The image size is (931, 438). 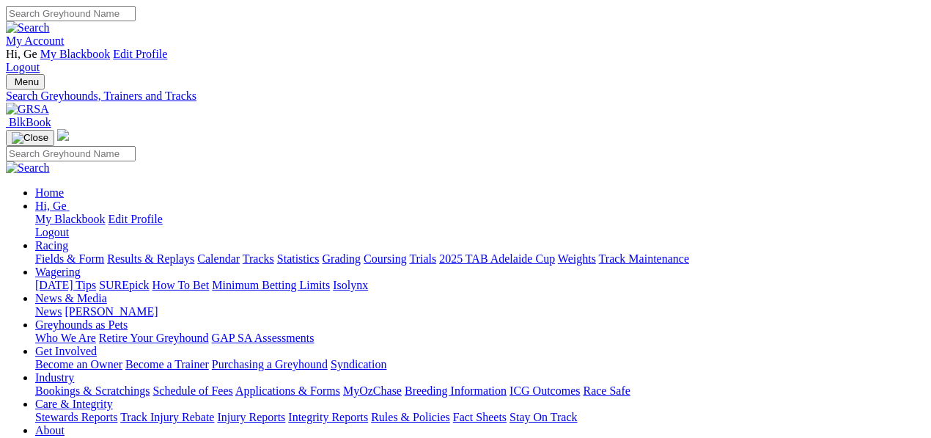 What do you see at coordinates (27, 109) in the screenshot?
I see `img: GRSA` at bounding box center [27, 109].